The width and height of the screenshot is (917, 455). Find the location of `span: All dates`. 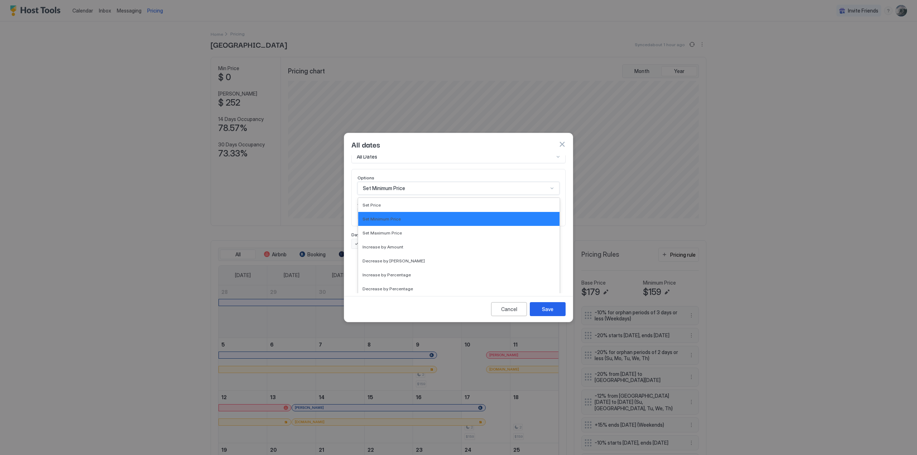

span: All dates is located at coordinates (366, 144).